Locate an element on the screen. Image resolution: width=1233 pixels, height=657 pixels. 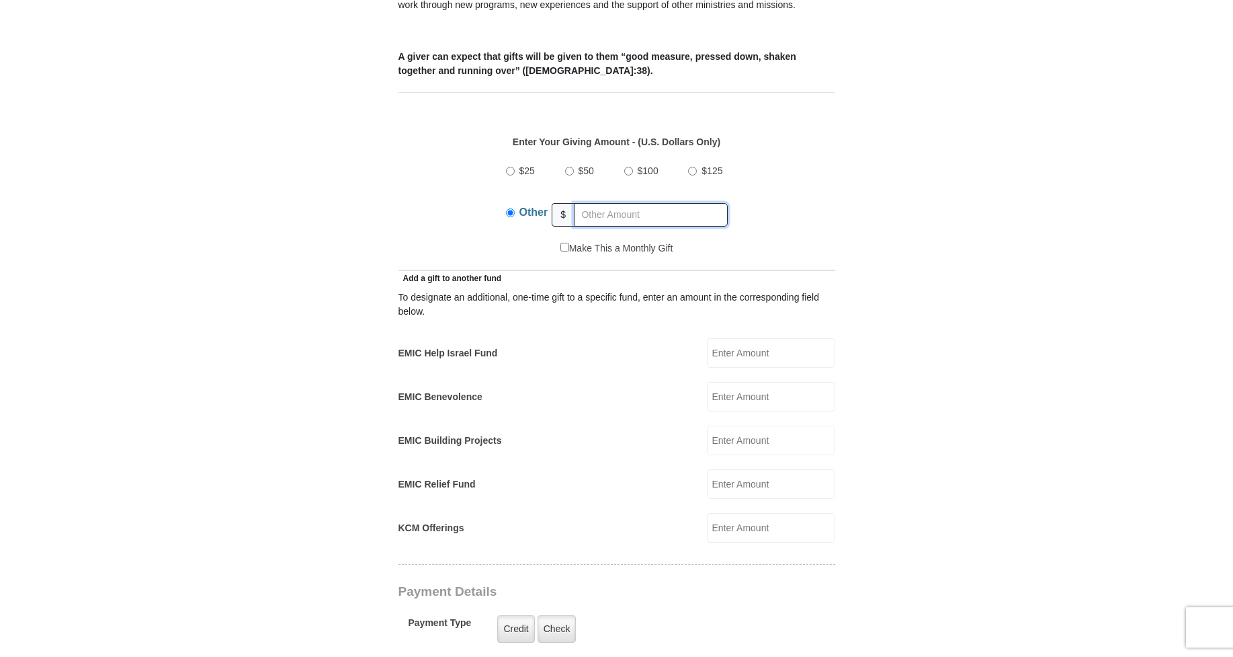
strong: Enter Your Giving Amount - (U.S. Dollars Only) is located at coordinates (616, 142).